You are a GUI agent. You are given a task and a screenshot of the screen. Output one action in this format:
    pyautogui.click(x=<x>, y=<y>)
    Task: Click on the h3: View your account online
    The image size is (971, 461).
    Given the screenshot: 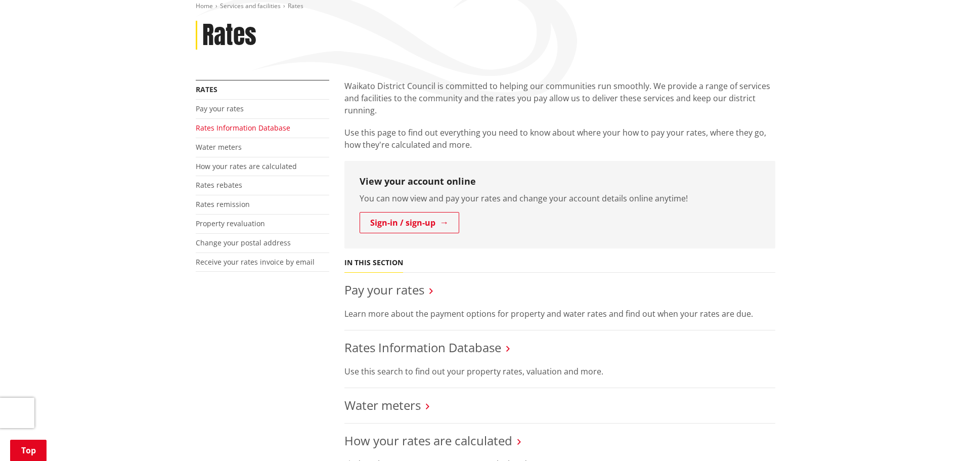 What is the action you would take?
    pyautogui.click(x=560, y=182)
    